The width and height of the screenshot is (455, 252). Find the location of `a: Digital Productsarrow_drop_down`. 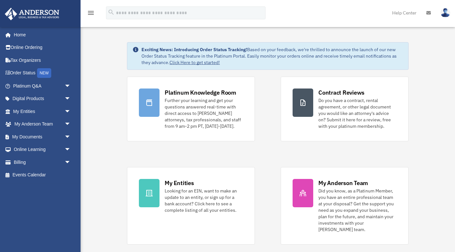

a: Digital Productsarrow_drop_down is located at coordinates (43, 99).